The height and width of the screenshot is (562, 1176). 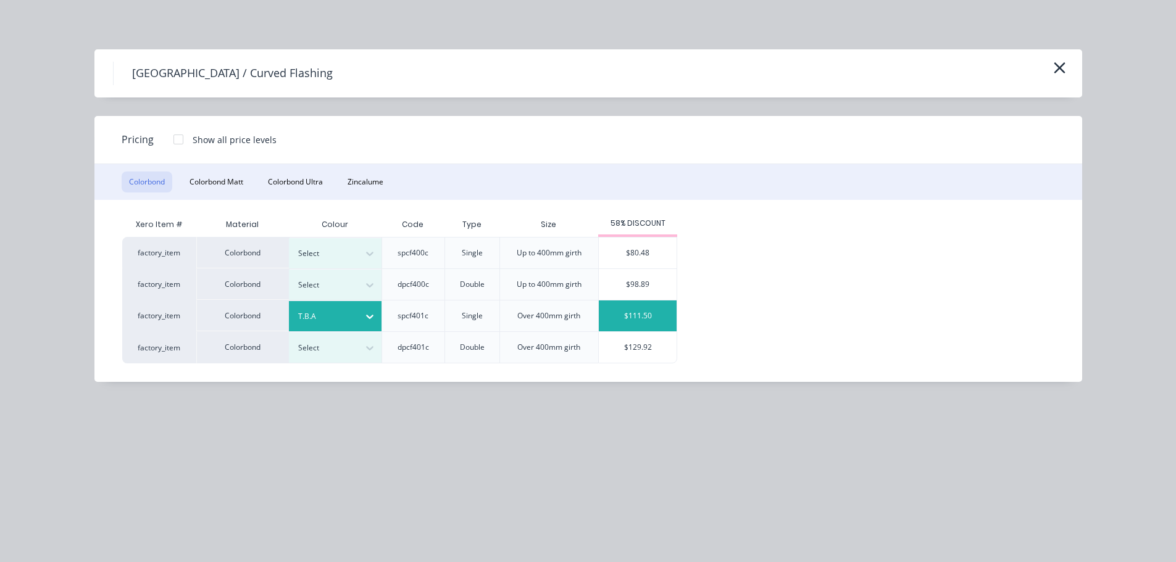 What do you see at coordinates (335, 225) in the screenshot?
I see `div: Colour` at bounding box center [335, 225].